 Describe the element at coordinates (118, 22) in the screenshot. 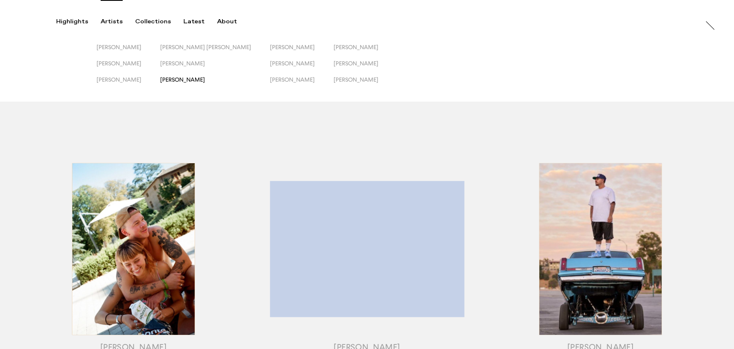

I see `button: Artists` at that location.